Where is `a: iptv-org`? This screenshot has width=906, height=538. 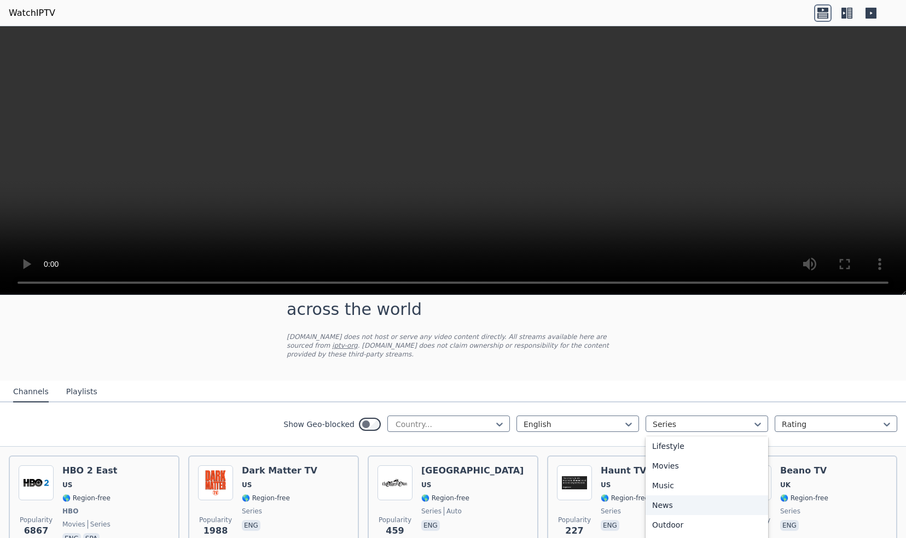
a: iptv-org is located at coordinates (345, 346).